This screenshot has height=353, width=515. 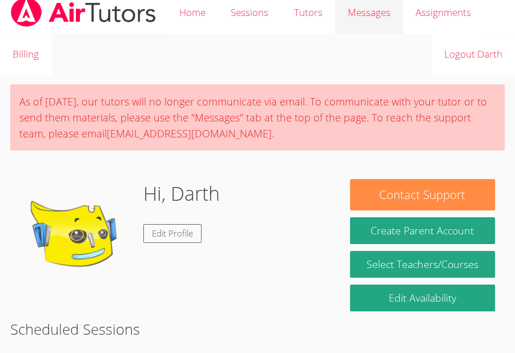 I want to click on img: default.png, so click(x=77, y=236).